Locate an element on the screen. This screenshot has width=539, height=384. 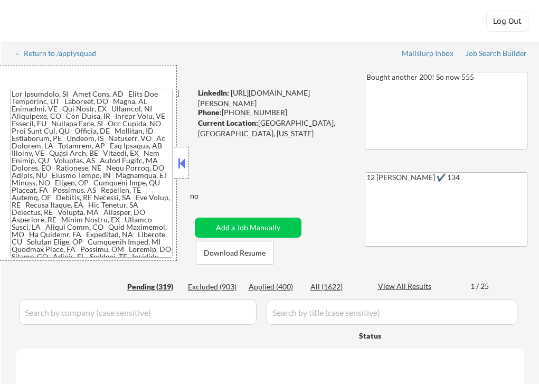
strong: LinkedIn: is located at coordinates (213, 92).